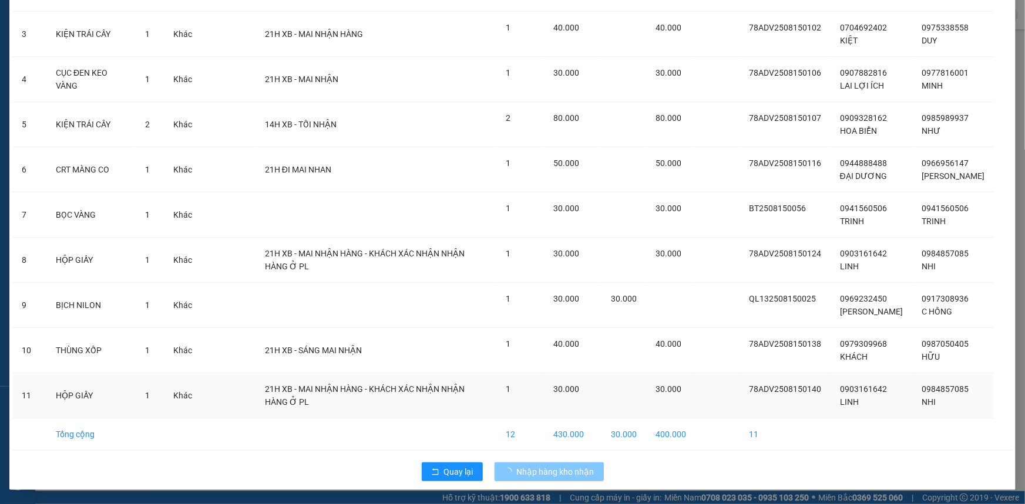 The image size is (1025, 504). Describe the element at coordinates (29, 34) in the screenshot. I see `td: 3` at that location.